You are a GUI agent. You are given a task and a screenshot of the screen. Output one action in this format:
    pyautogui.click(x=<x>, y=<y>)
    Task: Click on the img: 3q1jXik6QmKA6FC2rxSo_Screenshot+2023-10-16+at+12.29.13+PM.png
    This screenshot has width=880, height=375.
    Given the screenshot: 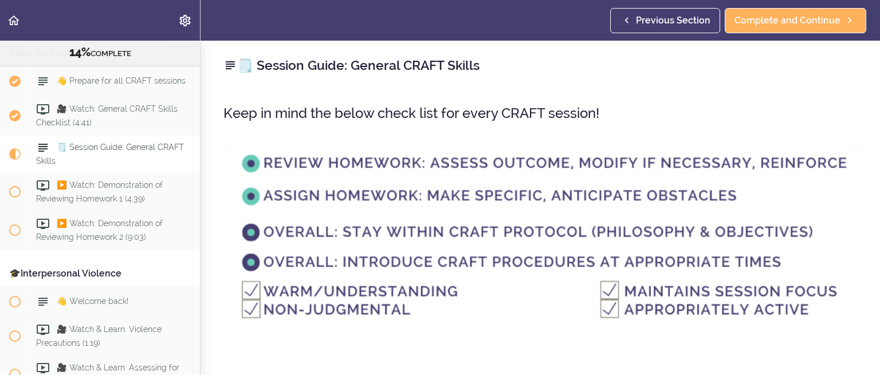 What is the action you would take?
    pyautogui.click(x=540, y=239)
    